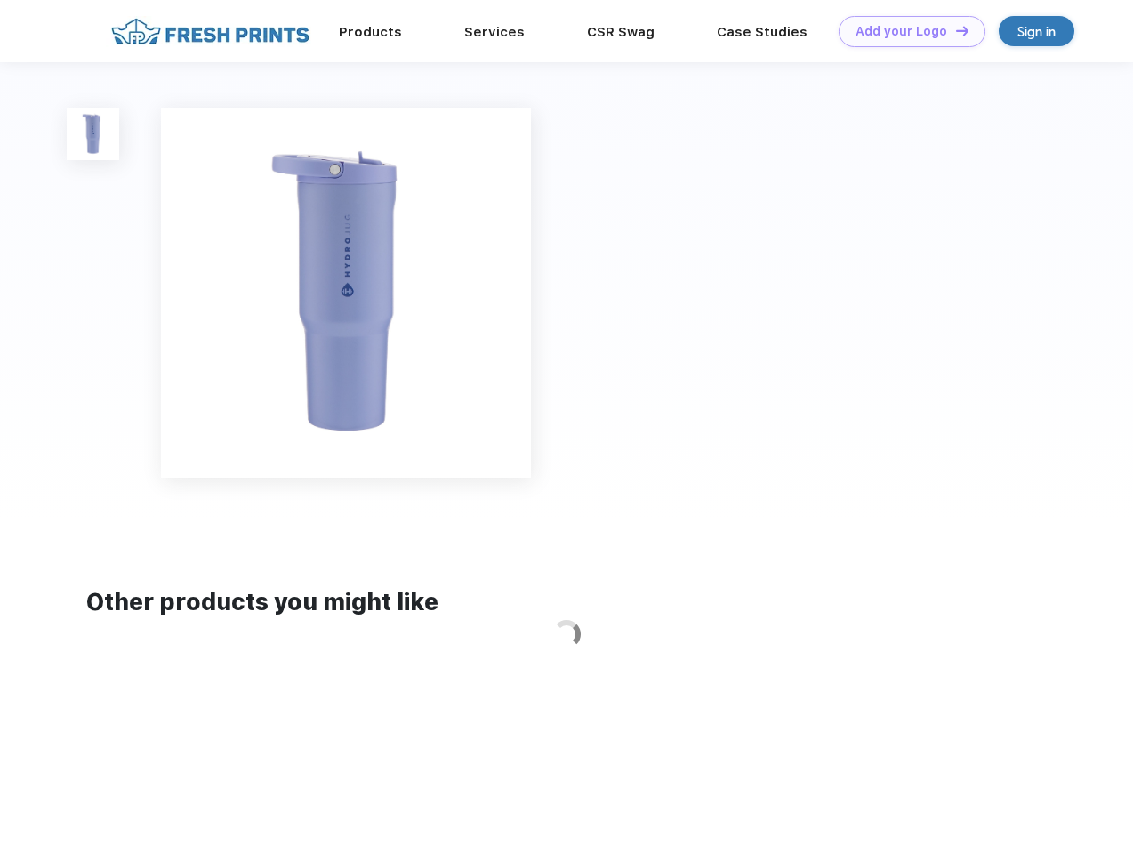 This screenshot has height=854, width=1133. What do you see at coordinates (1036, 31) in the screenshot?
I see `div: Sign in` at bounding box center [1036, 31].